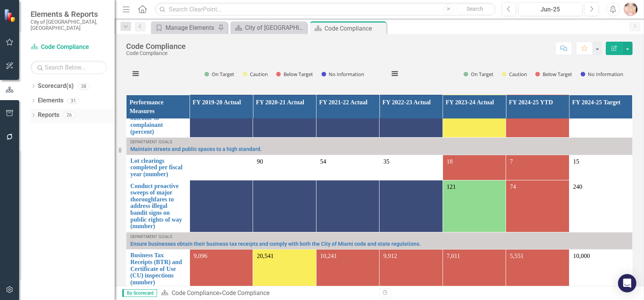  Describe the element at coordinates (140, 293) in the screenshot. I see `span: By Scorecard` at that location.